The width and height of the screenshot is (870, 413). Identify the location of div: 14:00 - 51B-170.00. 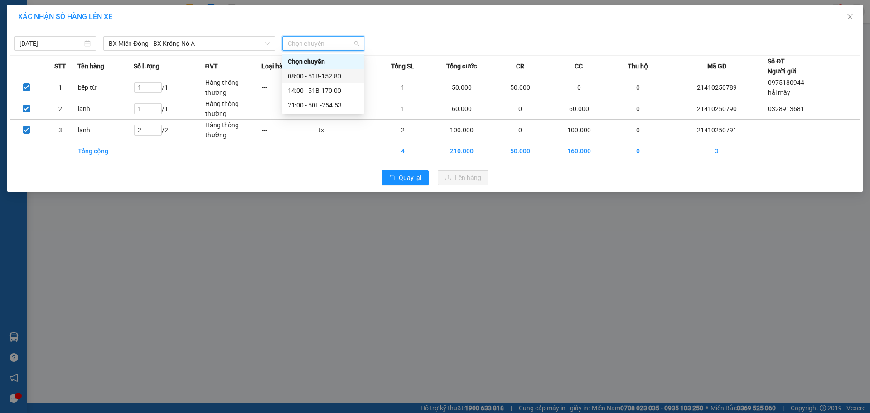
(323, 91).